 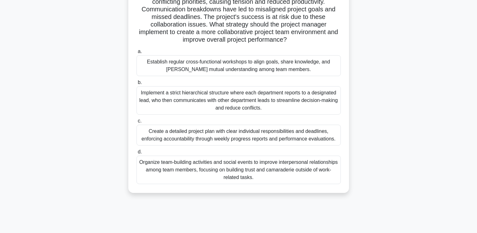 I want to click on div: Create a detailed project plan with clear individual responsibilities and deadlines, enforcing ac..., so click(x=239, y=135).